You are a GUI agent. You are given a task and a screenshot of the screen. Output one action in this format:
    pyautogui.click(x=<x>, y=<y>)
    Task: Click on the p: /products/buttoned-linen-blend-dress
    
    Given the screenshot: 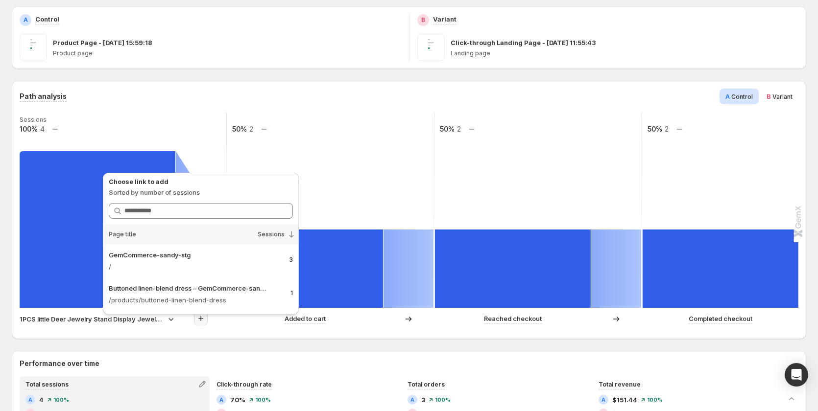 What is the action you would take?
    pyautogui.click(x=195, y=300)
    